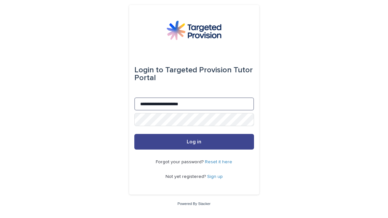  Describe the element at coordinates (215, 176) in the screenshot. I see `a: Sign up` at that location.